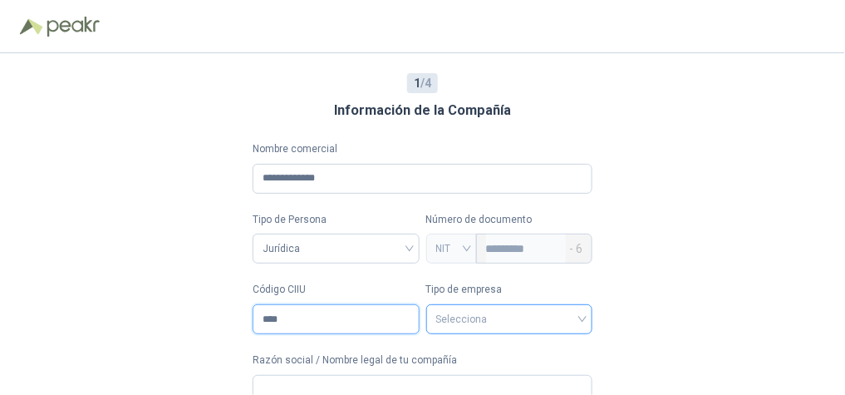 The width and height of the screenshot is (845, 395). I want to click on span: / 4, so click(422, 83).